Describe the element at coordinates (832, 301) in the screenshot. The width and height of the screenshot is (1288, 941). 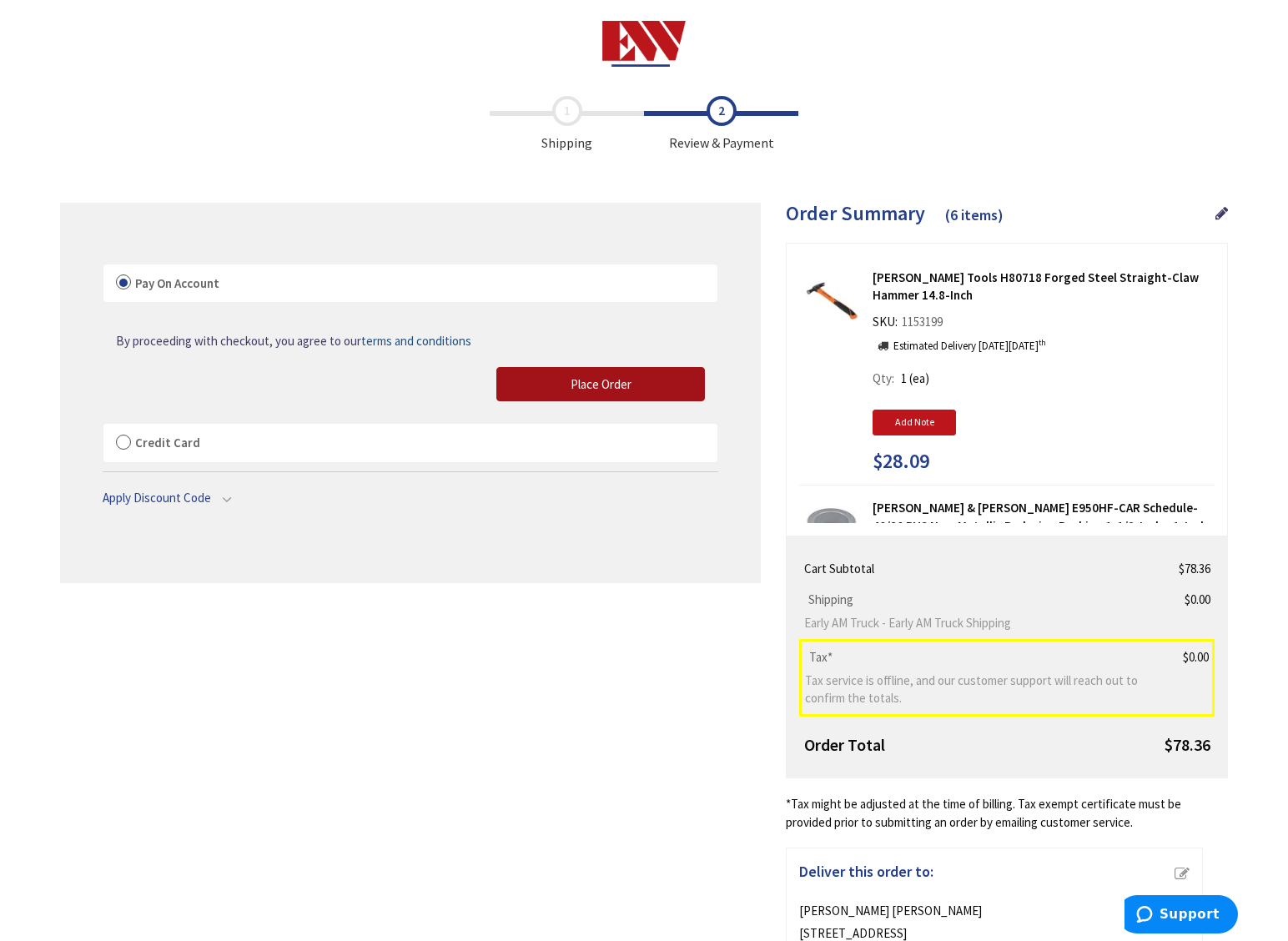
I see `img: Klein Tools H80718 Forged Steel Straight-Claw Hammer 14.8-Inch` at that location.